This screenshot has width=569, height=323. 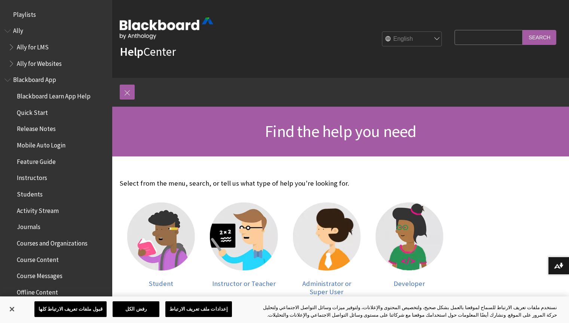 I want to click on a: Developer, so click(x=409, y=249).